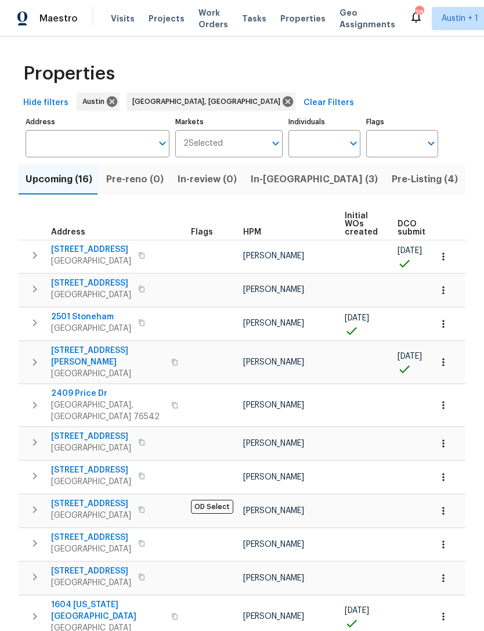 This screenshot has height=631, width=484. I want to click on span: 2 Selected, so click(203, 143).